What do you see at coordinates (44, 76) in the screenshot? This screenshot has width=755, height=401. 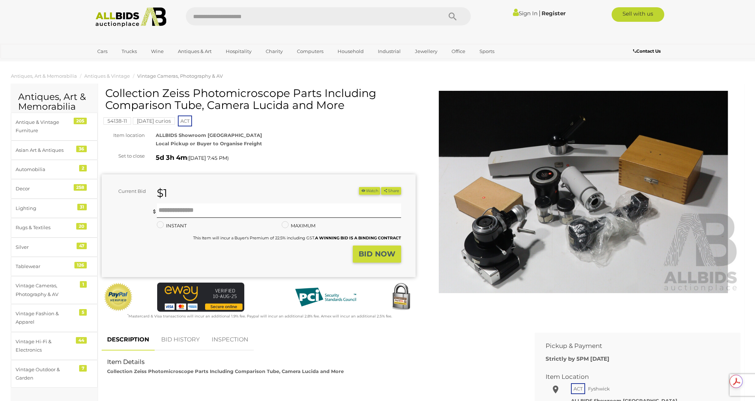 I see `span: Antiques, Art & Memorabilia` at bounding box center [44, 76].